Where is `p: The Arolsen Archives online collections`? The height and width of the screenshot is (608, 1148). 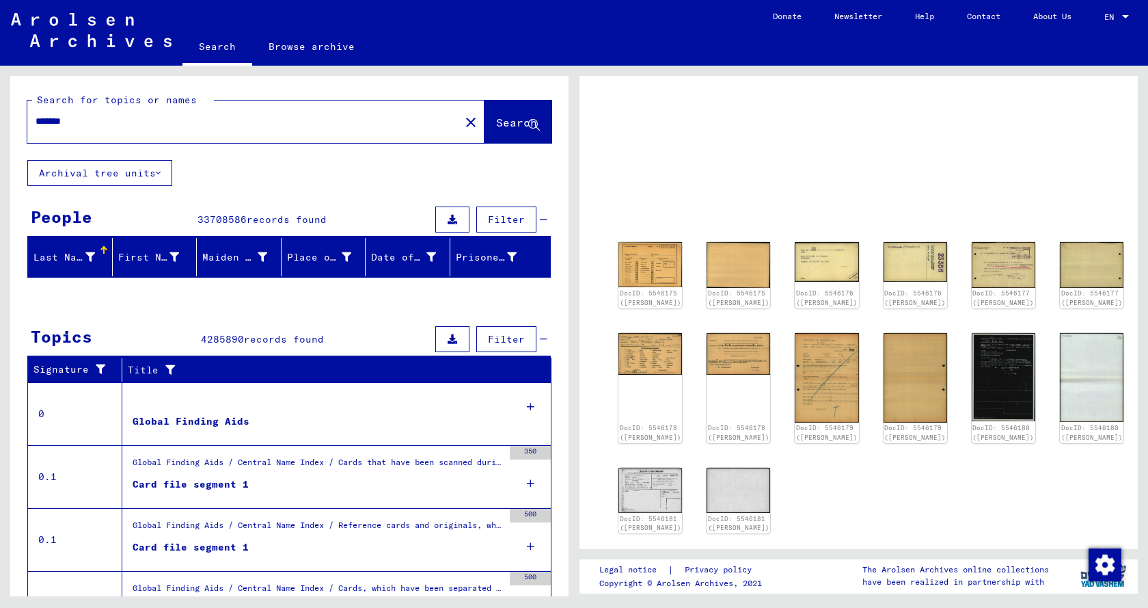
p: The Arolsen Archives online collections is located at coordinates (956, 569).